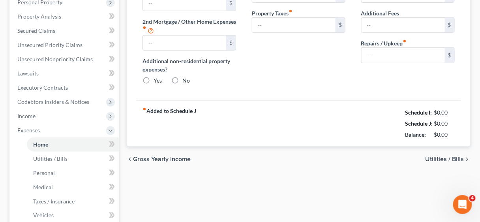 This screenshot has width=480, height=222. Describe the element at coordinates (41, 144) in the screenshot. I see `span: Home` at that location.